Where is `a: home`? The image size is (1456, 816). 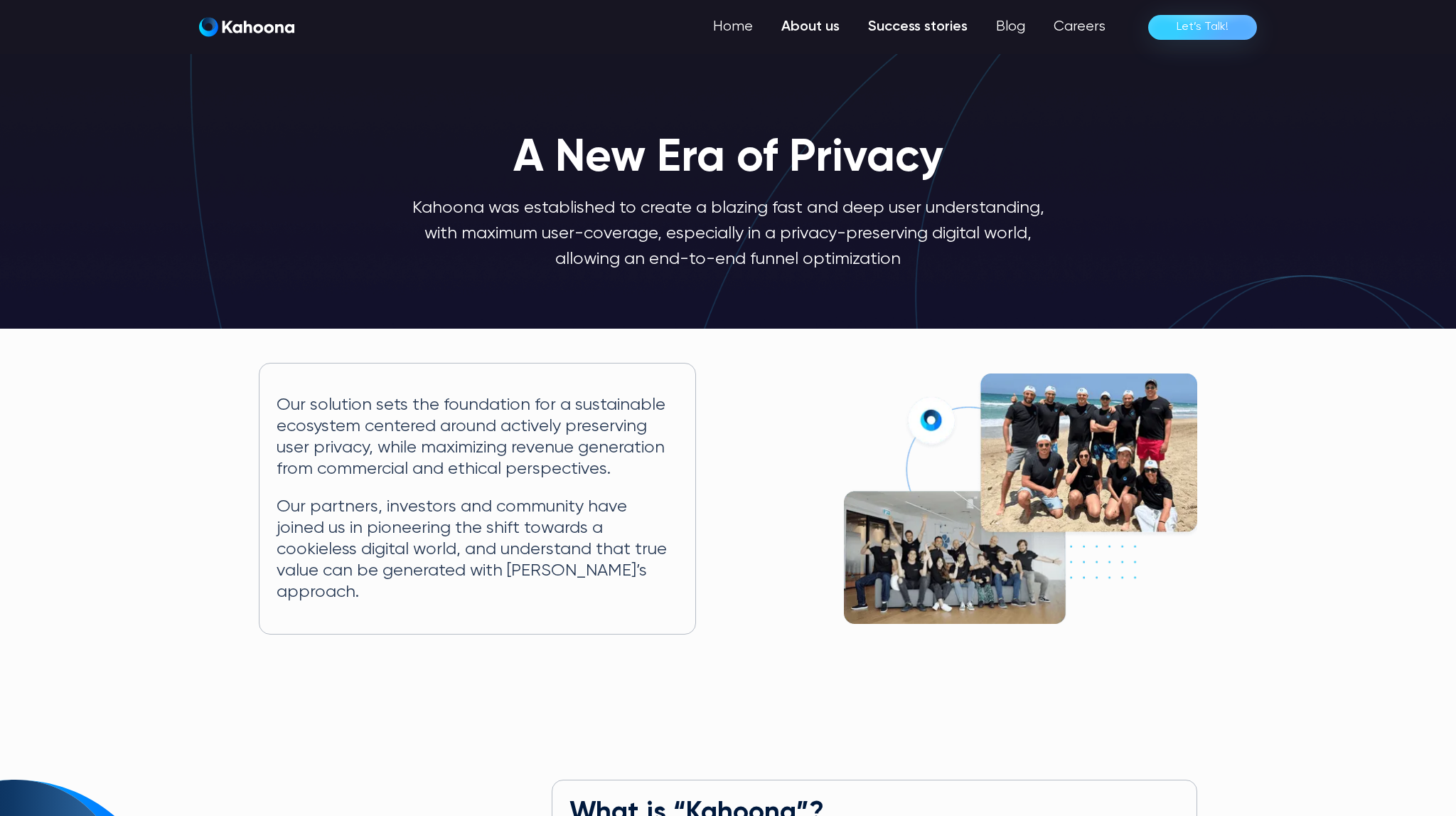
a: home is located at coordinates (247, 27).